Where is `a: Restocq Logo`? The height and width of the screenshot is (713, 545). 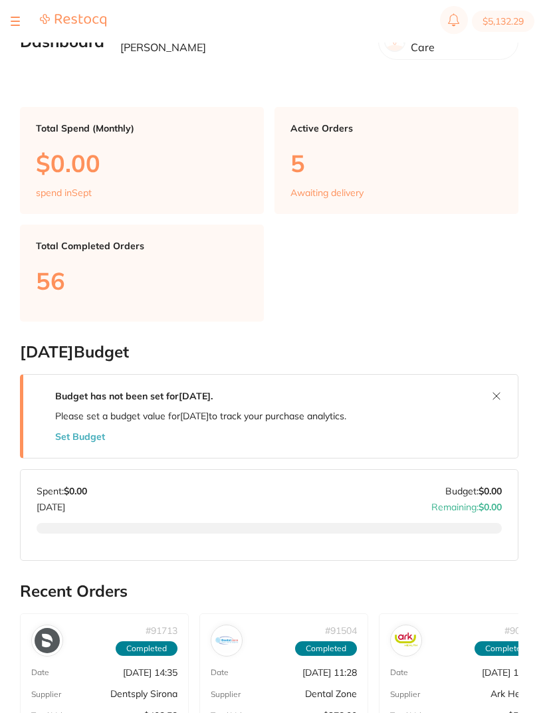
a: Restocq Logo is located at coordinates (73, 21).